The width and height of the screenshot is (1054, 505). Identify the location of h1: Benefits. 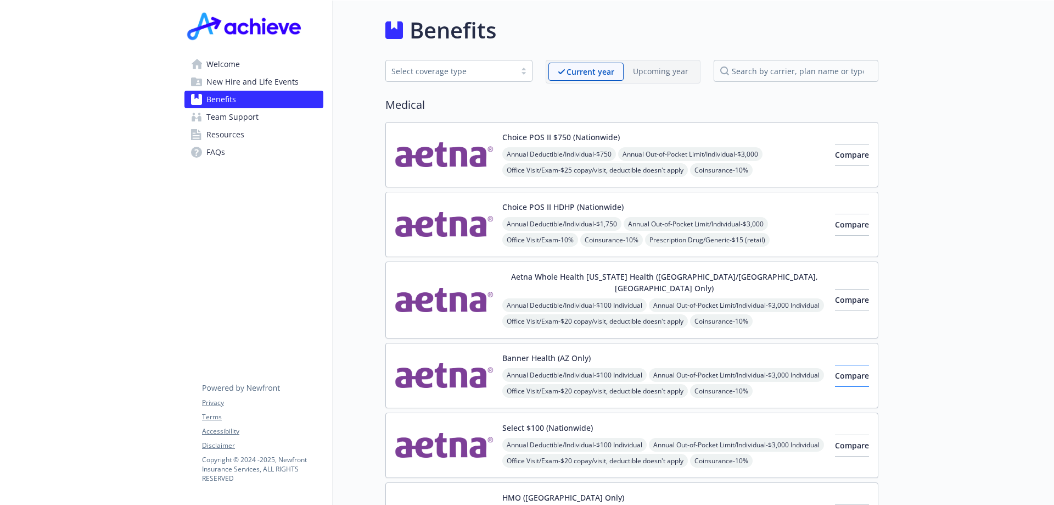
(453, 30).